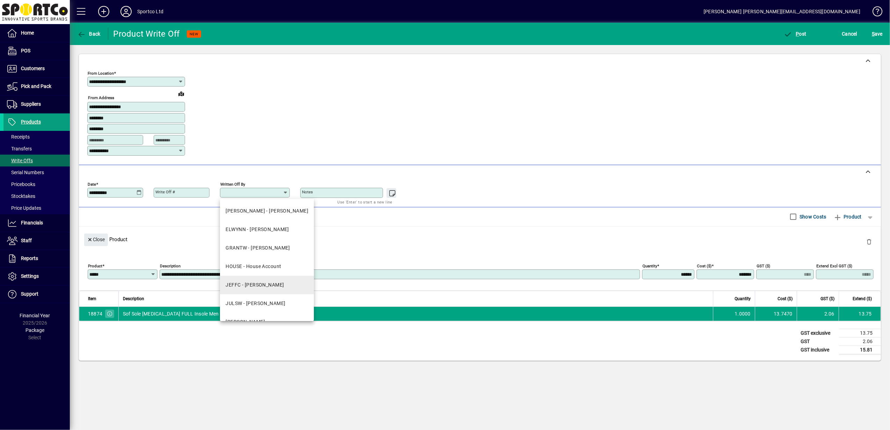 The image size is (890, 430). Describe the element at coordinates (35, 330) in the screenshot. I see `span: Package` at that location.